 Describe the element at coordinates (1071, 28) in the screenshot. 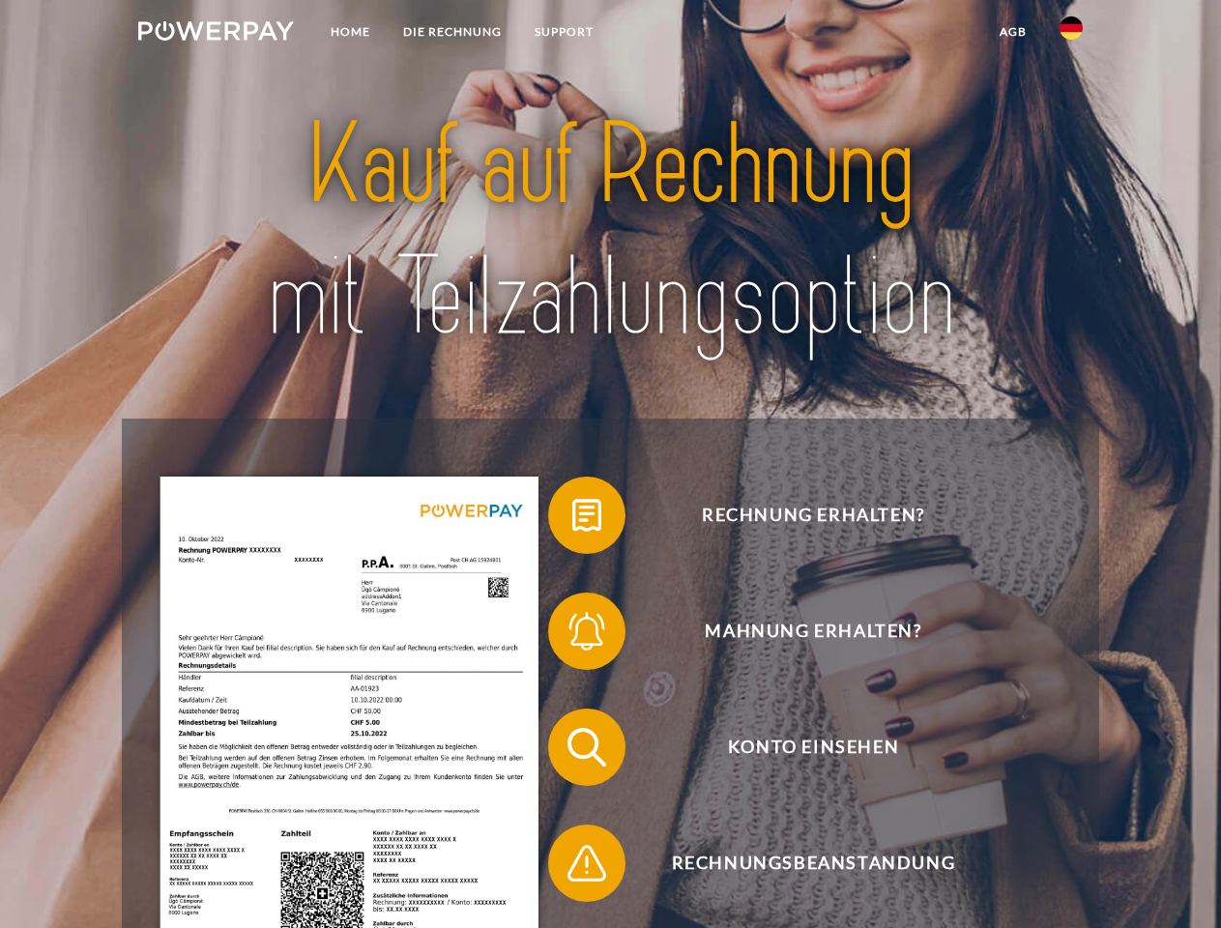

I see `img: de` at that location.